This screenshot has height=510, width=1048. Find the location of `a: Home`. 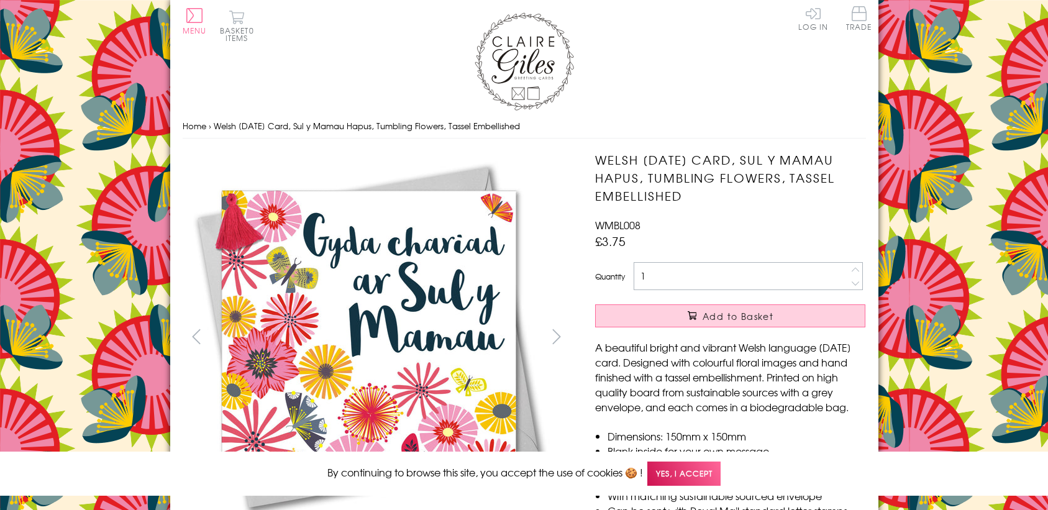

a: Home is located at coordinates (194, 126).